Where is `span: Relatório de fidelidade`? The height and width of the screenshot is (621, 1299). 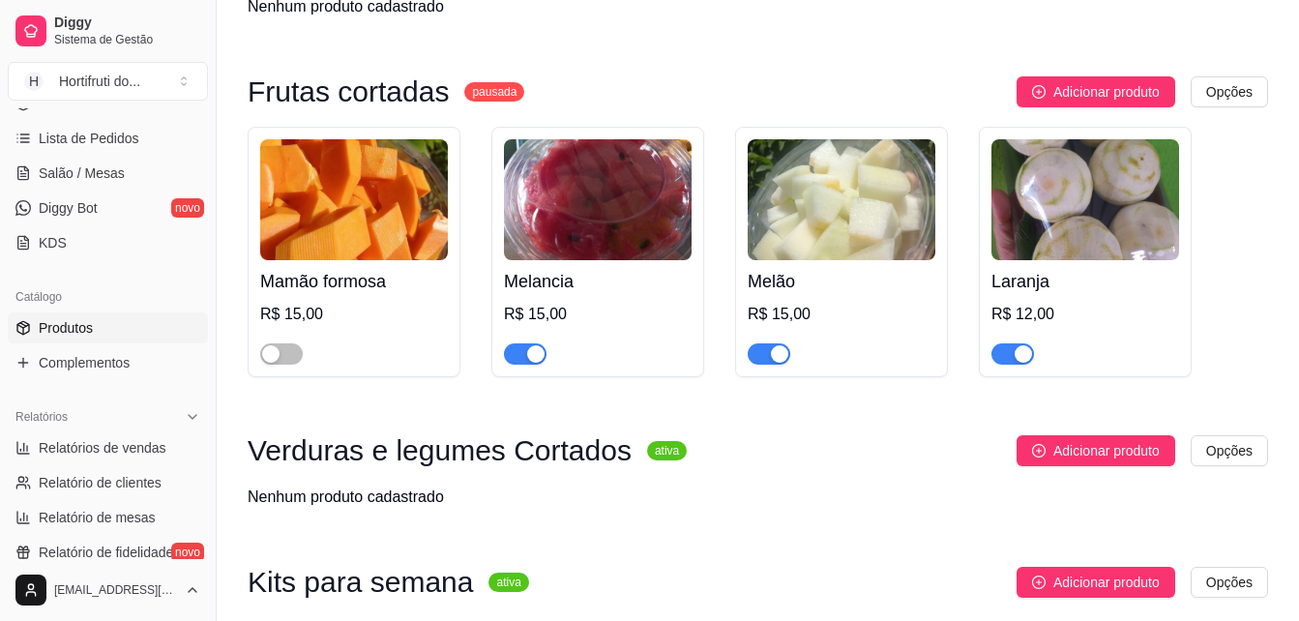 span: Relatório de fidelidade is located at coordinates (105, 552).